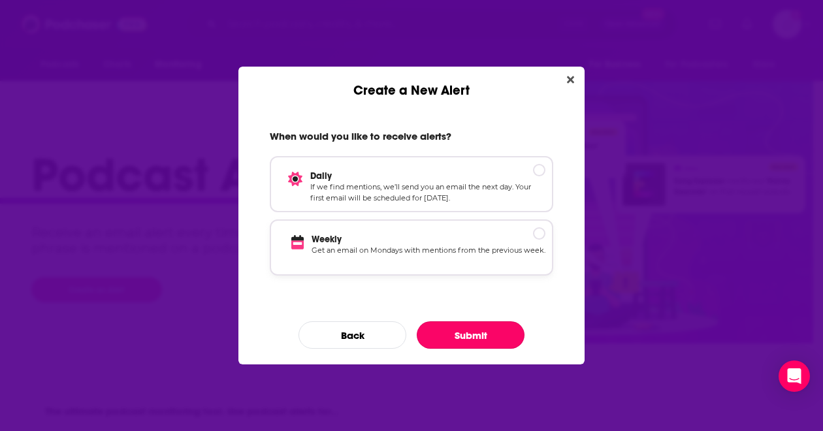 Image resolution: width=823 pixels, height=431 pixels. I want to click on p: Get an email on Mondays with mentions from the previous week., so click(428, 256).